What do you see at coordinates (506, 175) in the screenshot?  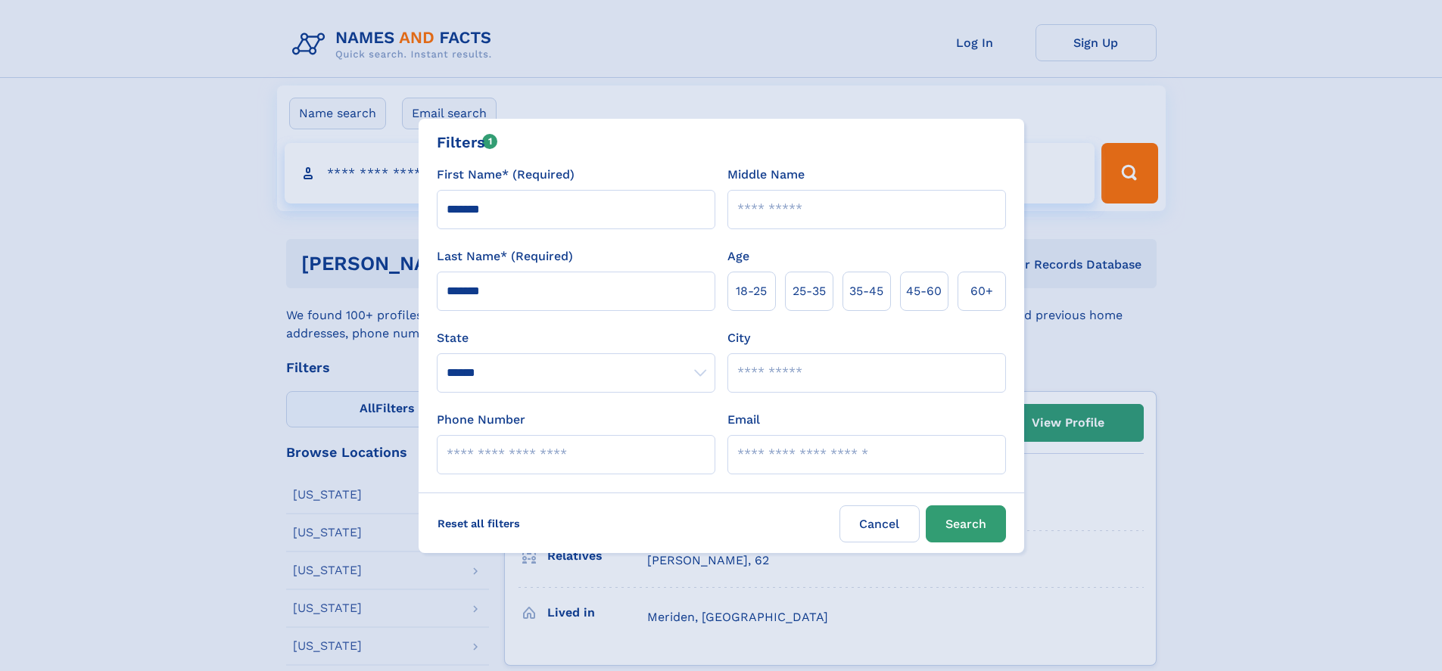 I see `label: First Name* (Required)` at bounding box center [506, 175].